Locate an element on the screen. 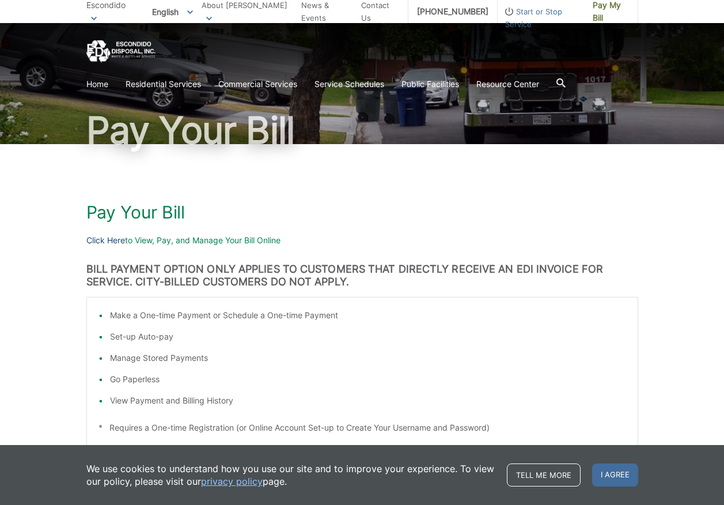 The image size is (724, 505). a: Public Facilities is located at coordinates (430, 84).